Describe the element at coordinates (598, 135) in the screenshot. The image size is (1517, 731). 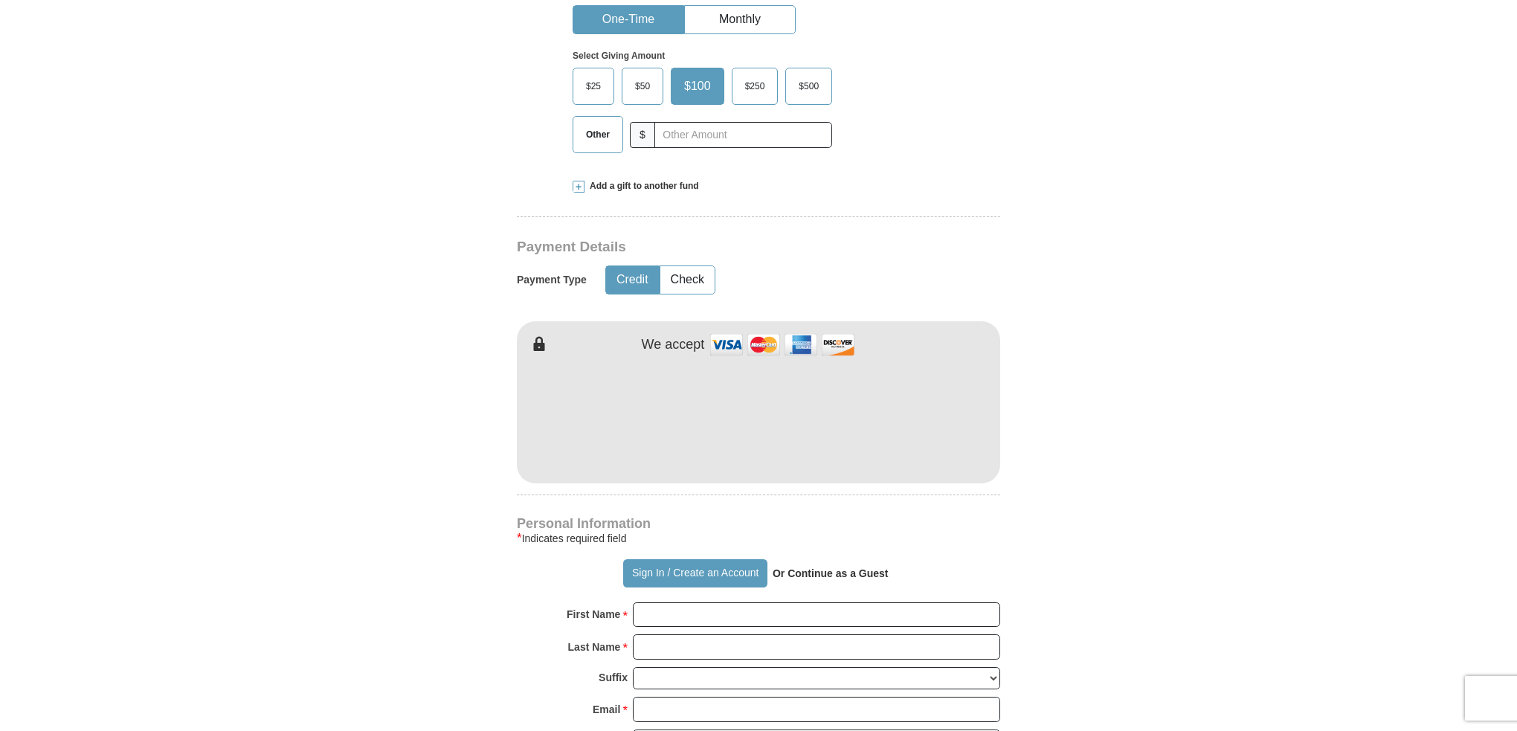
I see `span: Other` at that location.